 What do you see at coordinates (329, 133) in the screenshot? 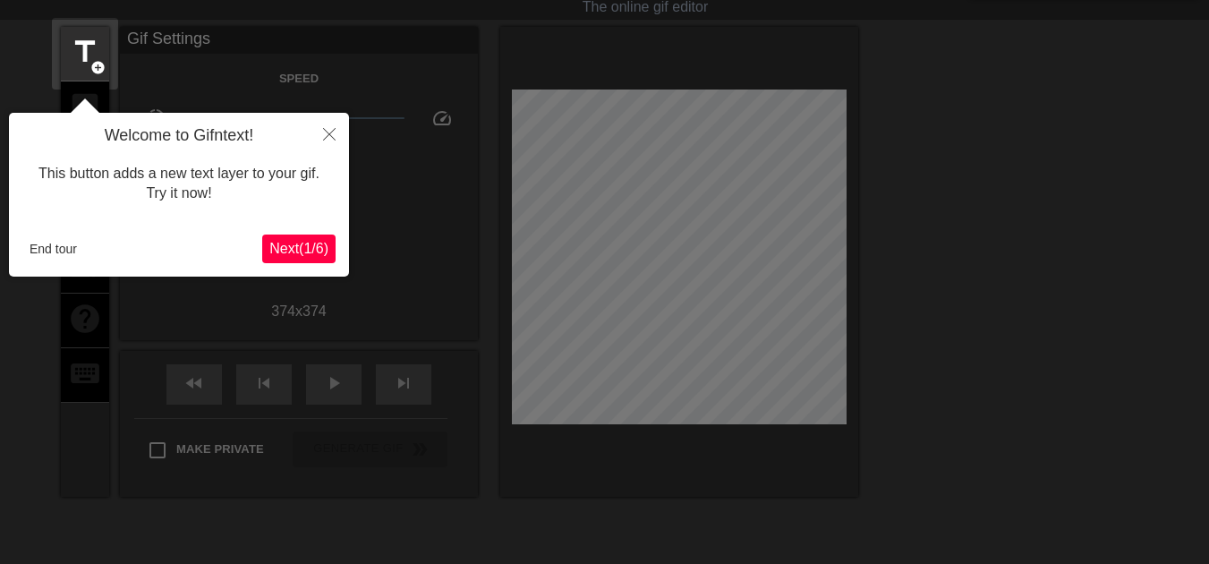
I see `button: Close` at bounding box center [329, 133].